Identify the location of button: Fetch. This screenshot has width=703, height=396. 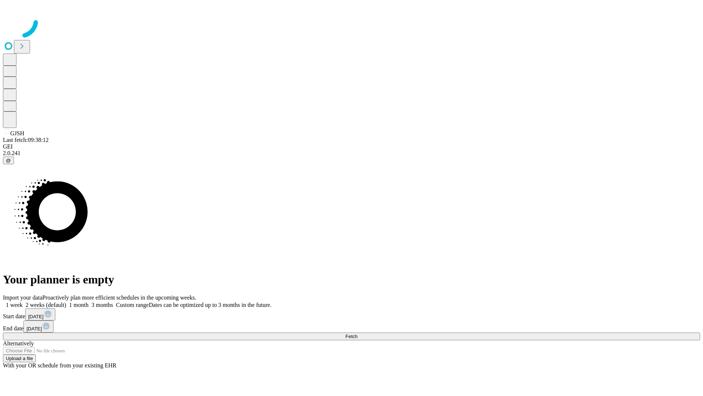
(352, 336).